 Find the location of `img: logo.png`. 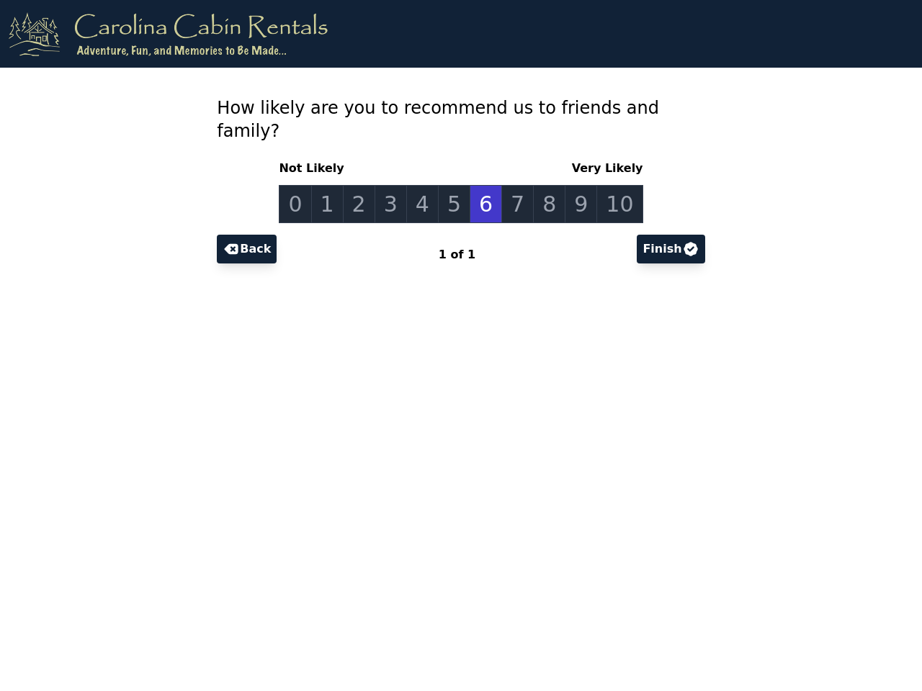

img: logo.png is located at coordinates (168, 34).